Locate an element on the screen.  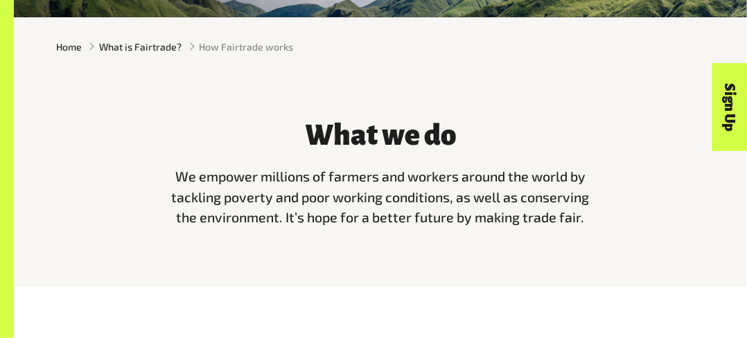
a: Home is located at coordinates (69, 46).